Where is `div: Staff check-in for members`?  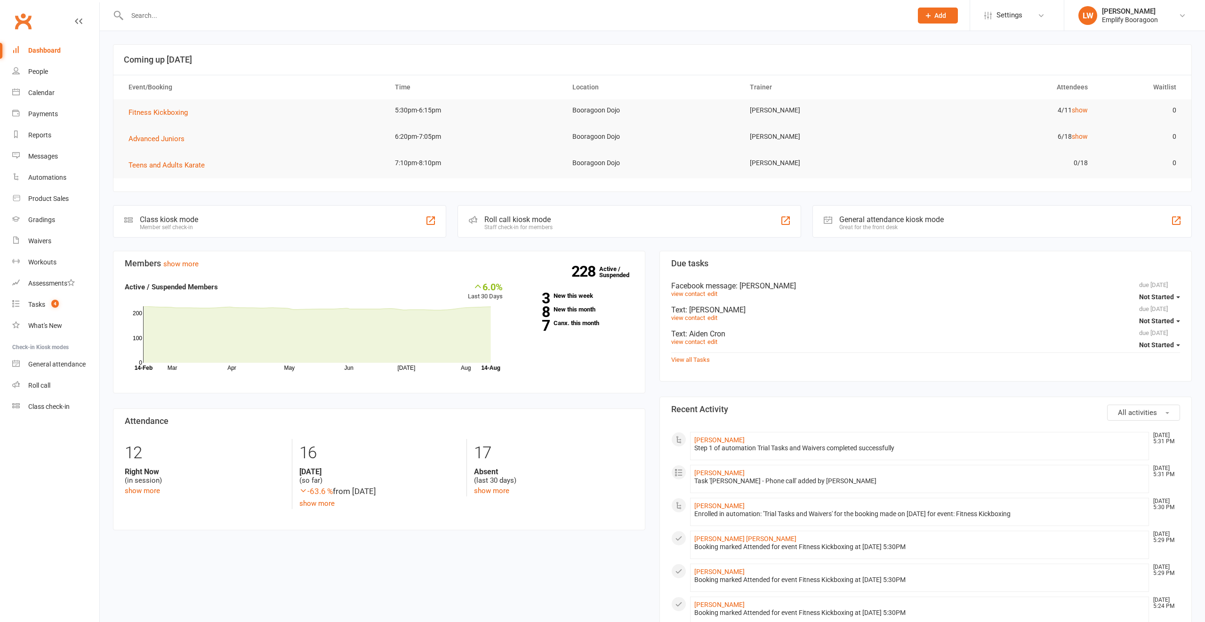
div: Staff check-in for members is located at coordinates (518, 227).